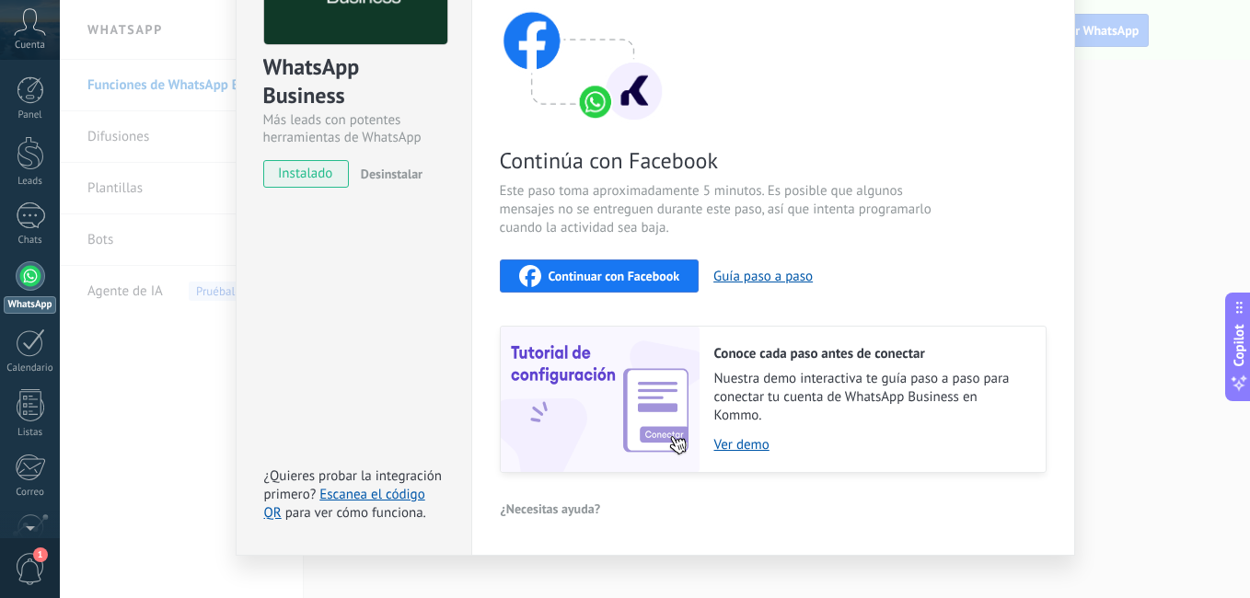 Image resolution: width=1250 pixels, height=598 pixels. What do you see at coordinates (1239, 346) in the screenshot?
I see `span: Copilot` at bounding box center [1239, 346].